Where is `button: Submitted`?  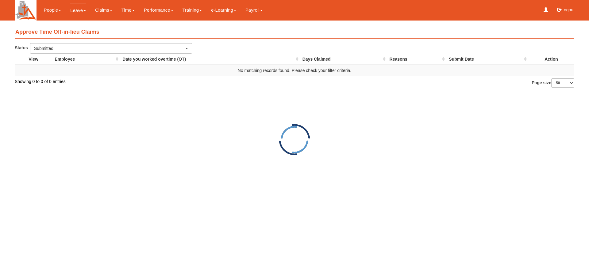 button: Submitted is located at coordinates (111, 48).